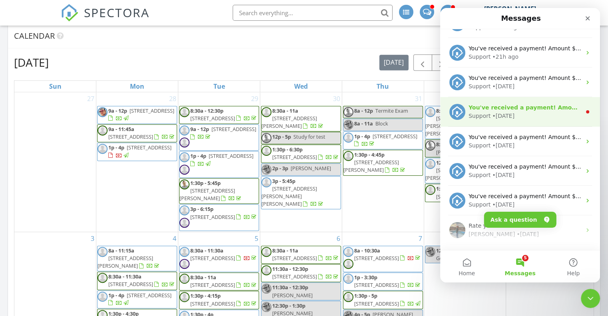  What do you see at coordinates (55, 86) in the screenshot?
I see `a: Sunday` at bounding box center [55, 86].